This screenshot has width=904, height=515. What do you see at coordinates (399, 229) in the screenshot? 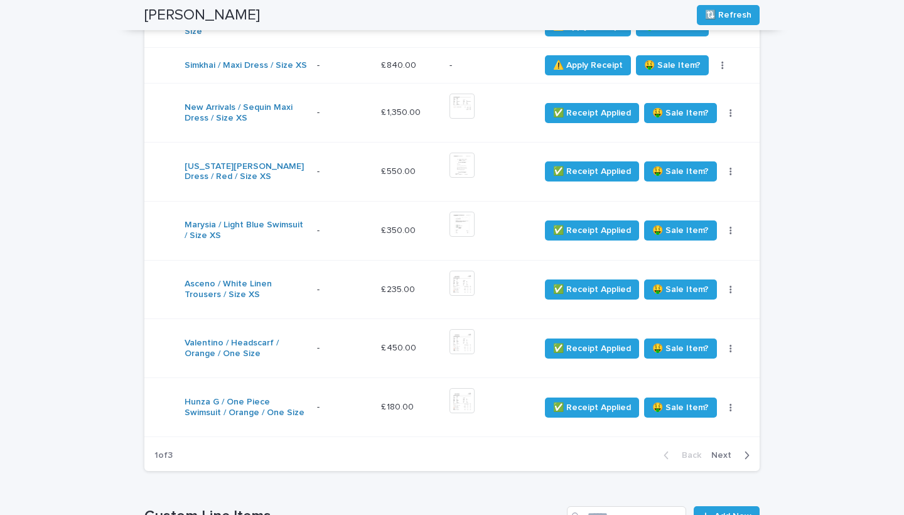
I see `p: £ 350.00` at bounding box center [399, 229].